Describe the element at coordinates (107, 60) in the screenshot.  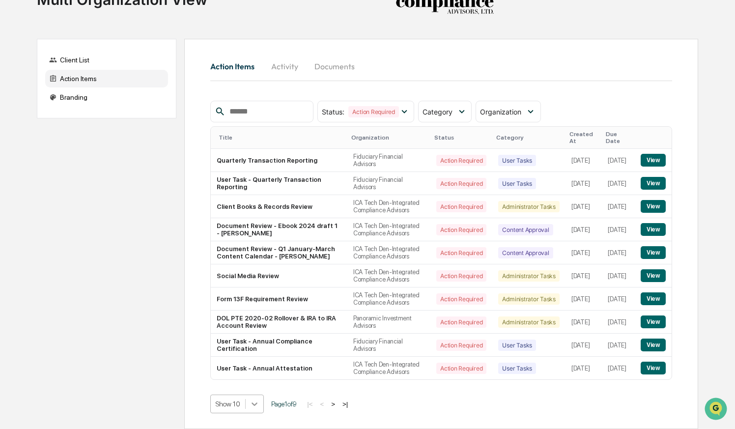
I see `div: Client List` at that location.